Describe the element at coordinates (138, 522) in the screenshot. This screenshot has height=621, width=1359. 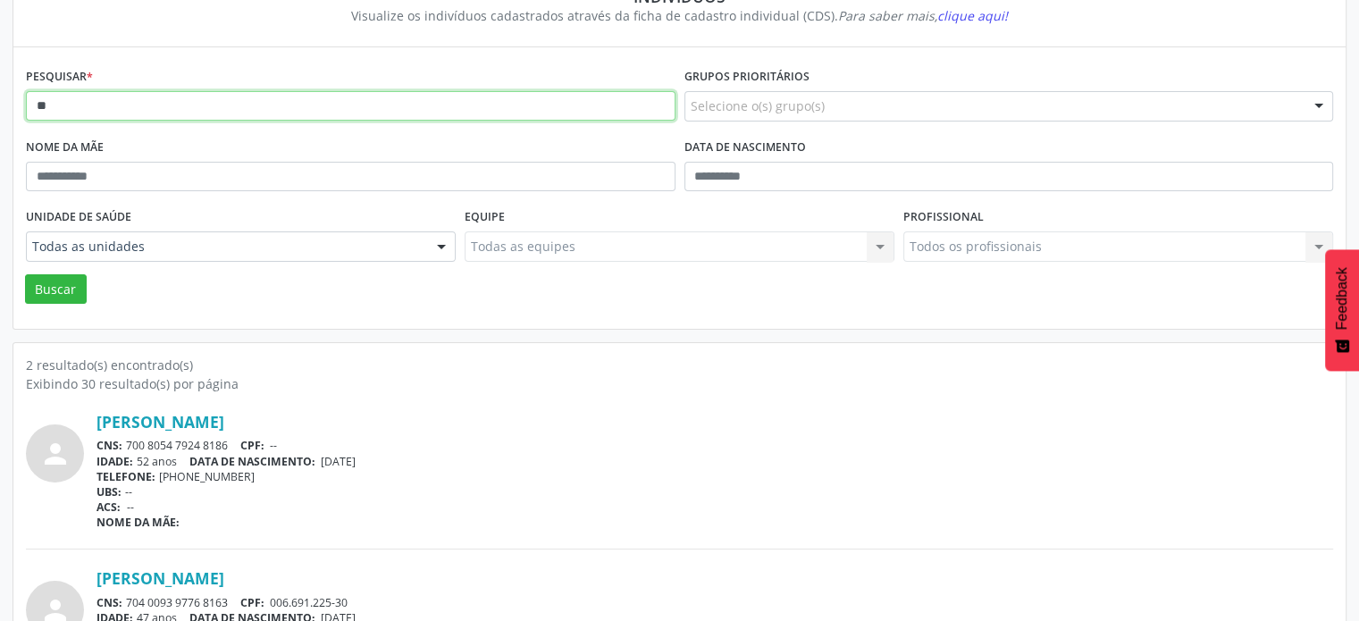
I see `span: NOME DA MÃE:` at that location.